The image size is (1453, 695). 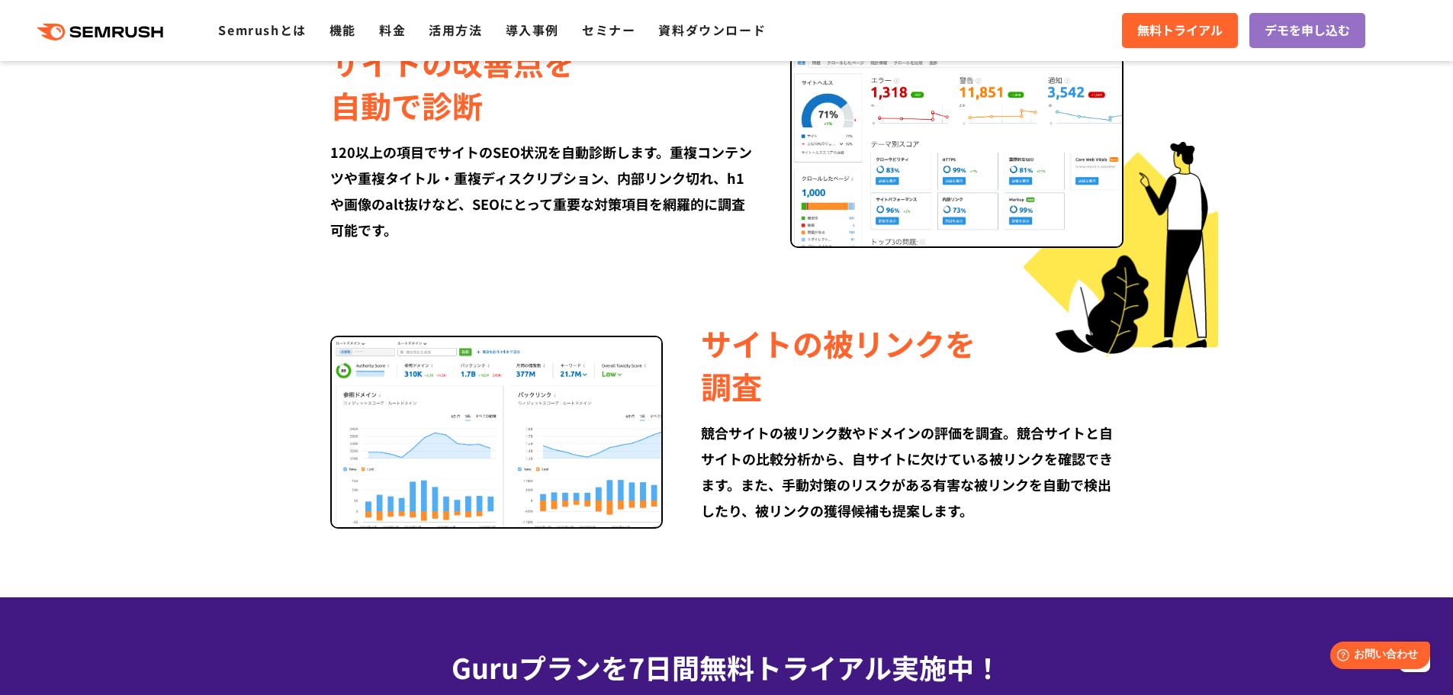 What do you see at coordinates (541, 84) in the screenshot?
I see `div: サイトの改善点を 自動で診断` at bounding box center [541, 84].